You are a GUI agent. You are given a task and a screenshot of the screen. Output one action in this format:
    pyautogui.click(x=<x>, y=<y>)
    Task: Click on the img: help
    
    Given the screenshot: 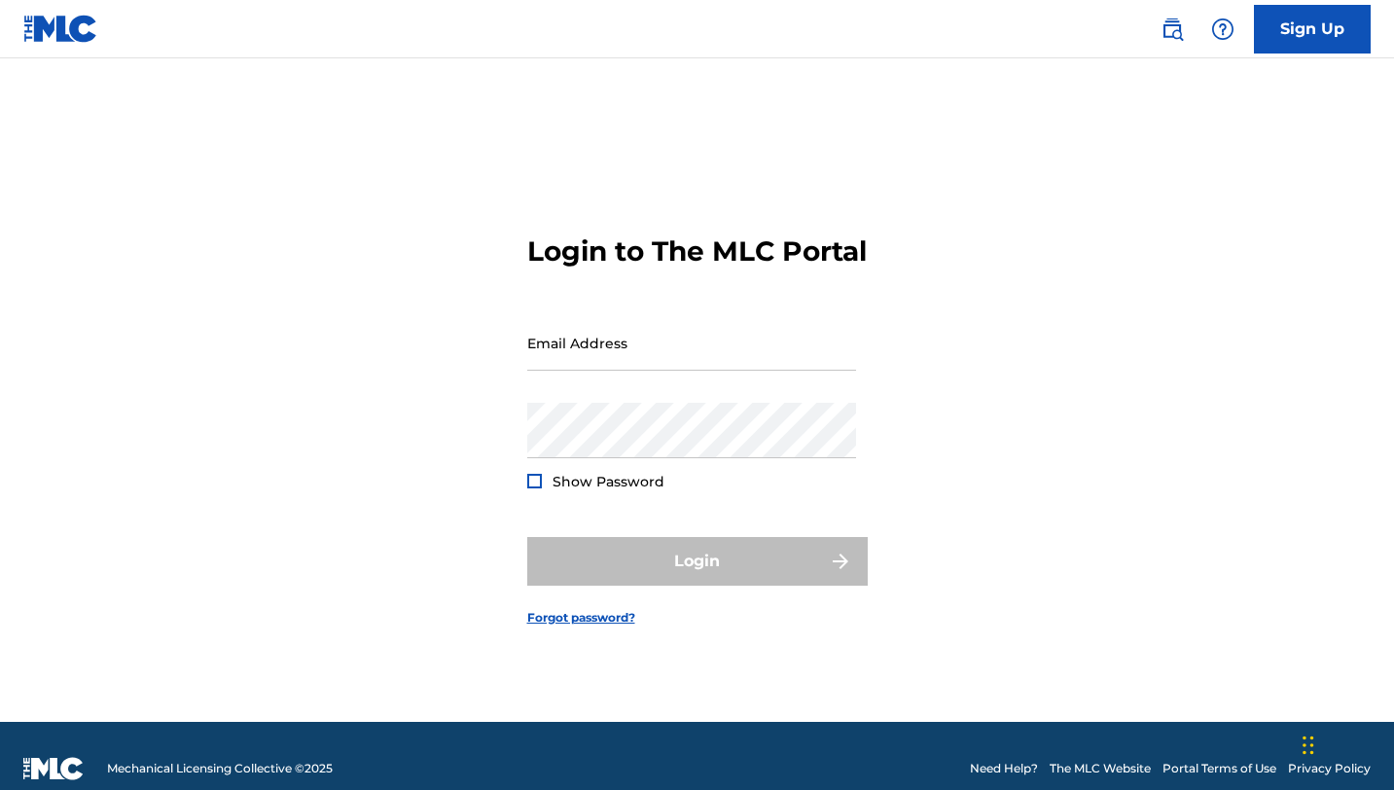 What is the action you would take?
    pyautogui.click(x=1223, y=29)
    